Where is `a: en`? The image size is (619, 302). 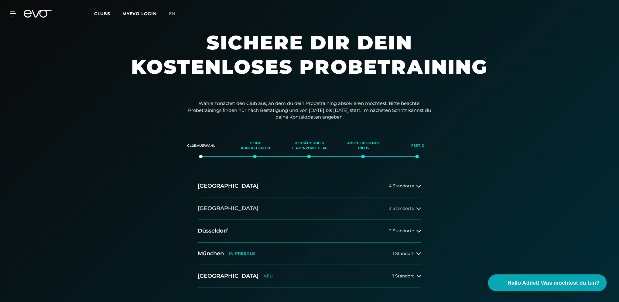
a: en is located at coordinates (176, 14).